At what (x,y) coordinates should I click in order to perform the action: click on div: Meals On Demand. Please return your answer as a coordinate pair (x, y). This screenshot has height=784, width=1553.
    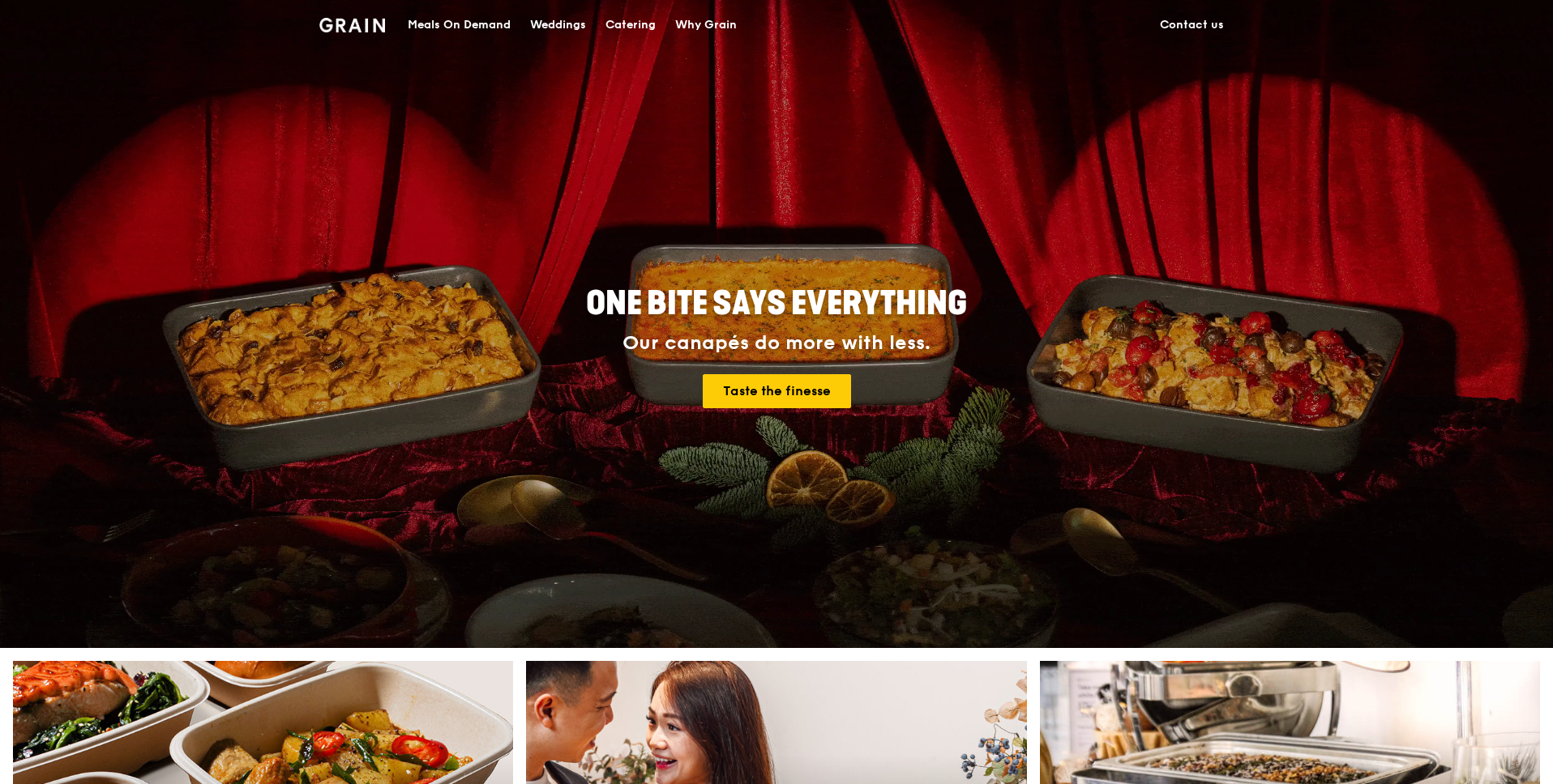
    Looking at the image, I should click on (459, 25).